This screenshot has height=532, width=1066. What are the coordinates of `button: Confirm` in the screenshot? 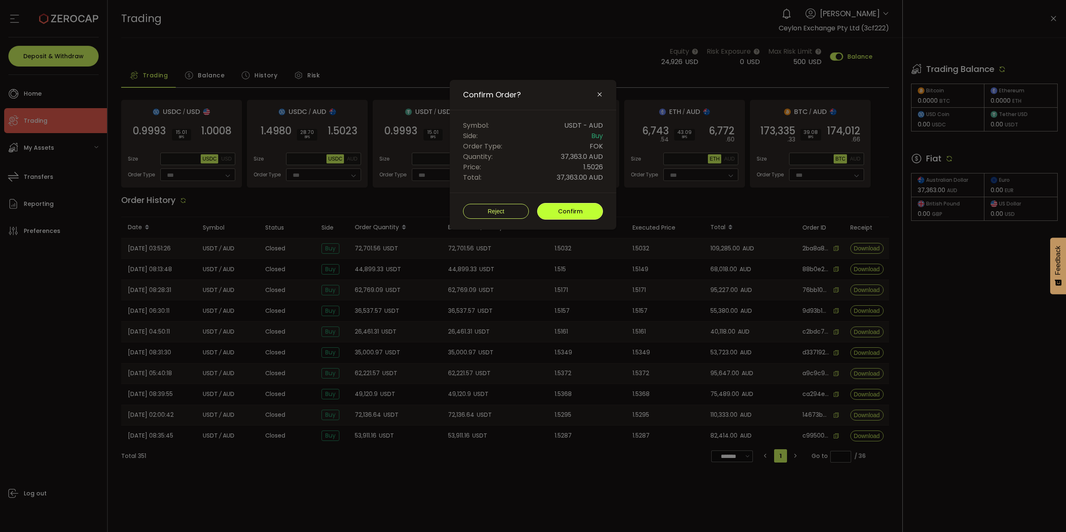 It's located at (570, 211).